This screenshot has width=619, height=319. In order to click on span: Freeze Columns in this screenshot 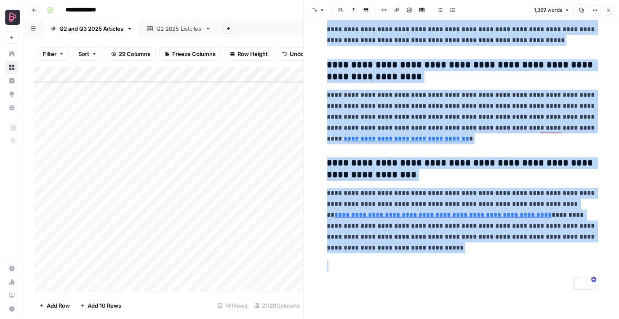, I will do `click(194, 54)`.